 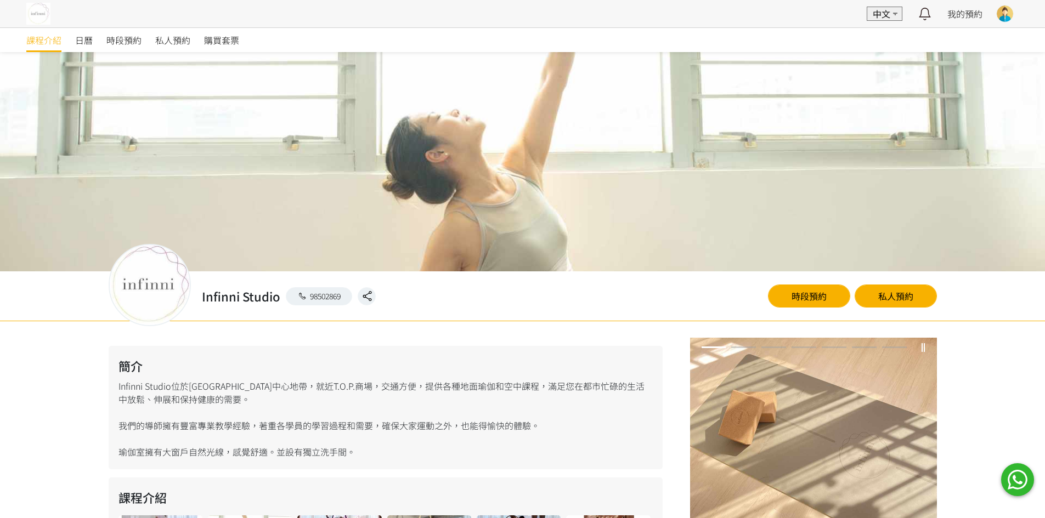 What do you see at coordinates (319, 296) in the screenshot?
I see `a: 98502869` at bounding box center [319, 296].